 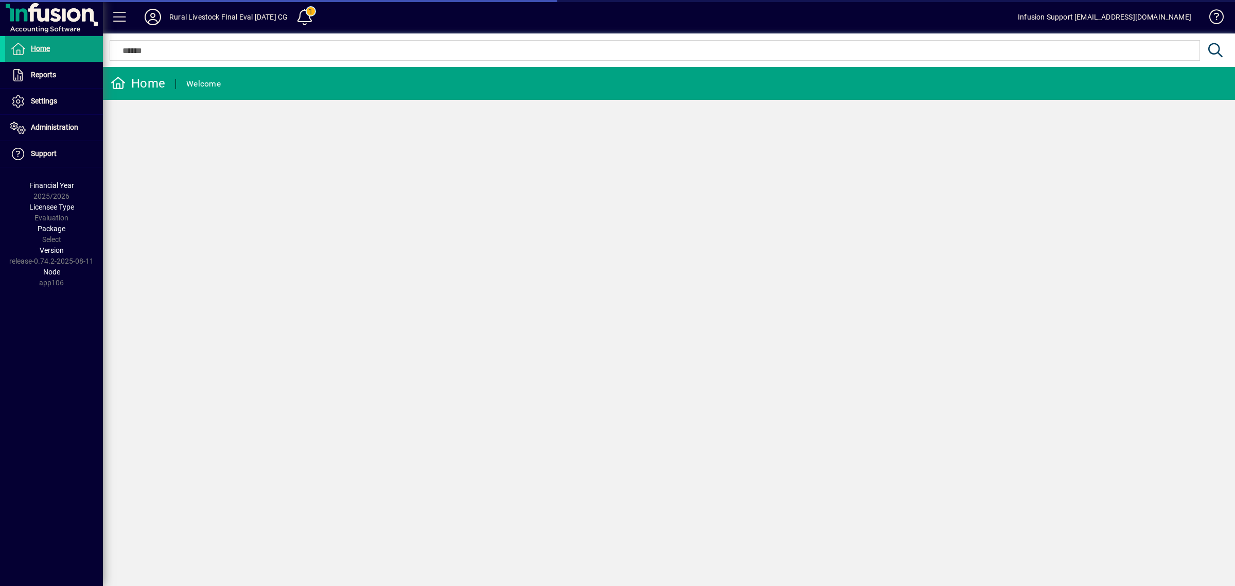 I want to click on div: Home, so click(x=138, y=83).